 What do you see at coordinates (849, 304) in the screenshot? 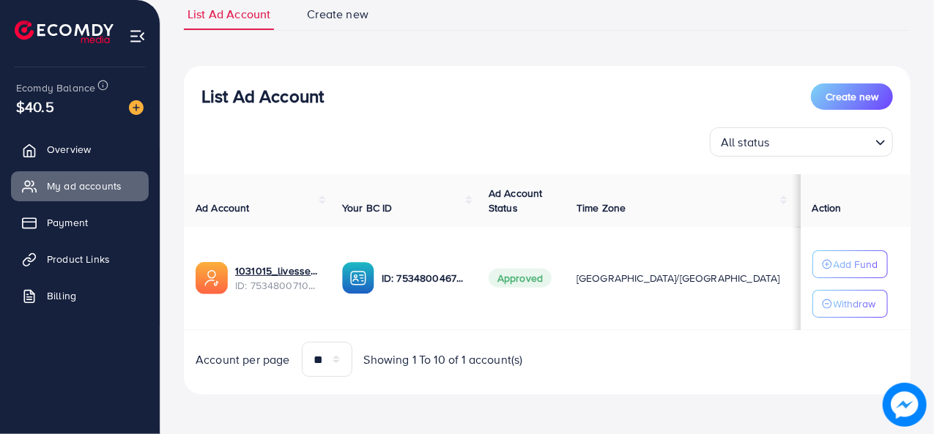
I see `button: Withdraw` at bounding box center [849, 304].